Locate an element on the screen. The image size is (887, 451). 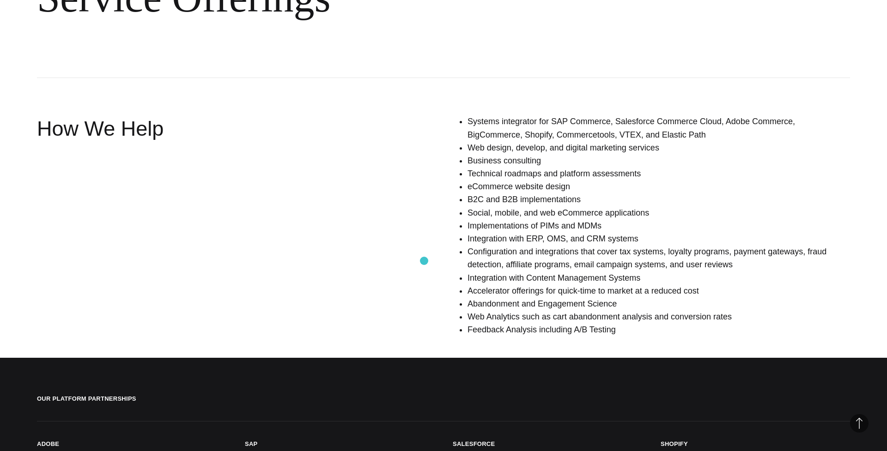
li: Business consulting is located at coordinates (659, 161).